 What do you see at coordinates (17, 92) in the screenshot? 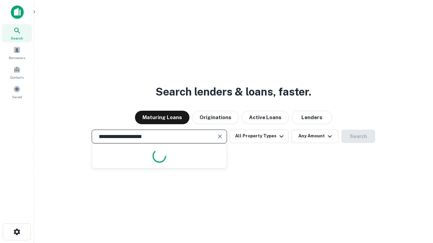
I see `a: Saved` at bounding box center [17, 92].